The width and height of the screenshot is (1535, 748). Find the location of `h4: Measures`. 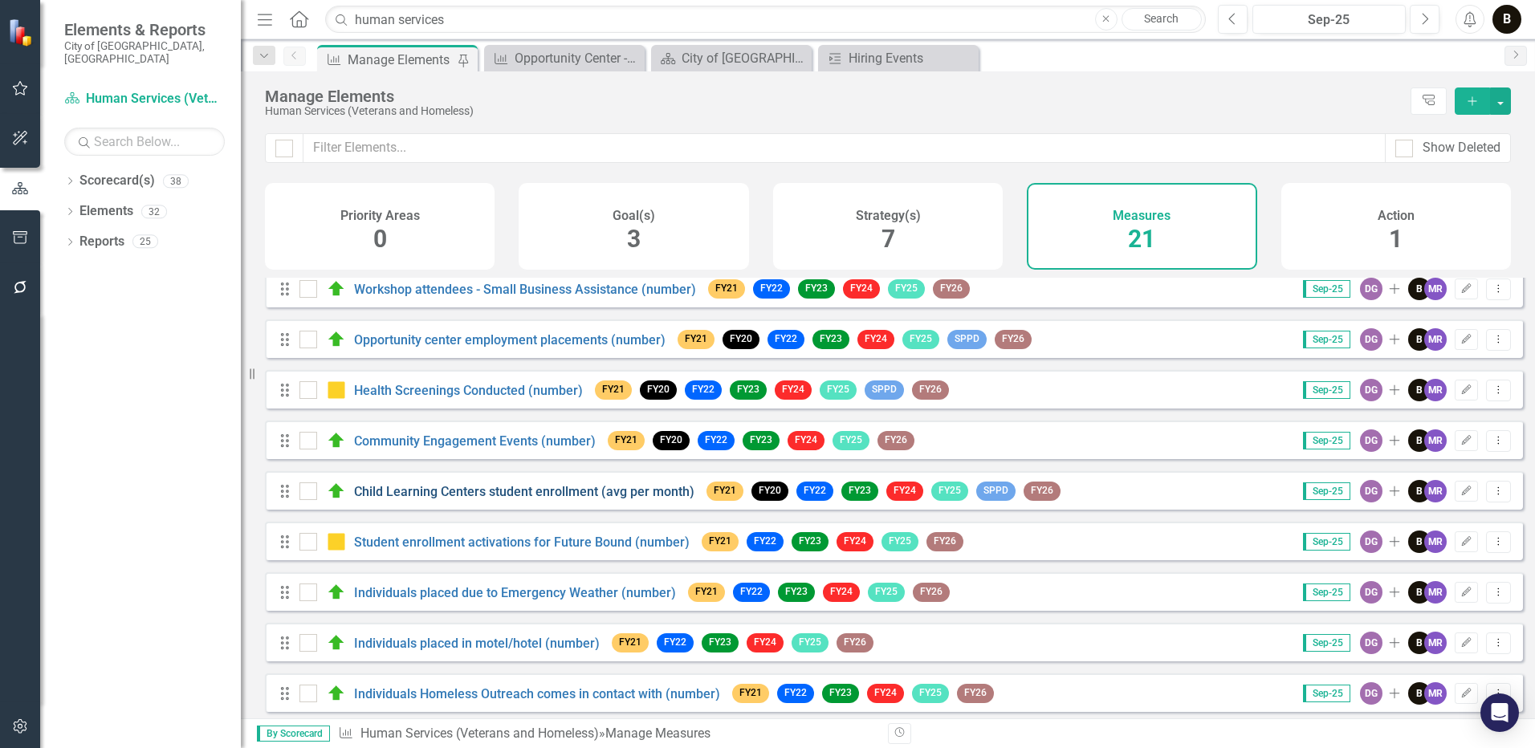

h4: Measures is located at coordinates (1141, 216).